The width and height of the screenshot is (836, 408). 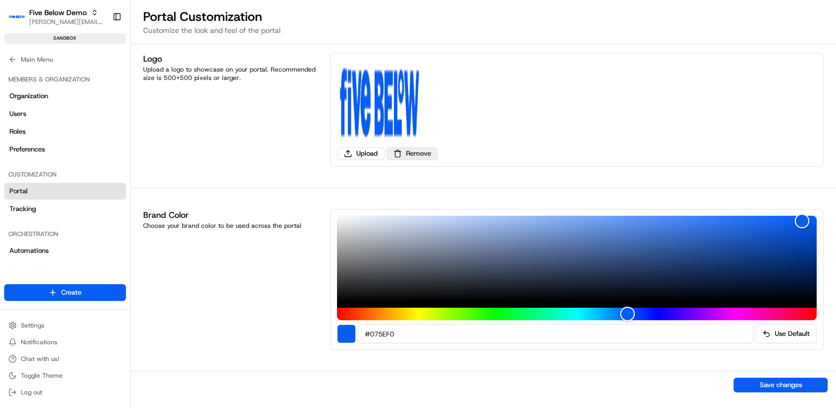 I want to click on div: Orchestration, so click(x=65, y=234).